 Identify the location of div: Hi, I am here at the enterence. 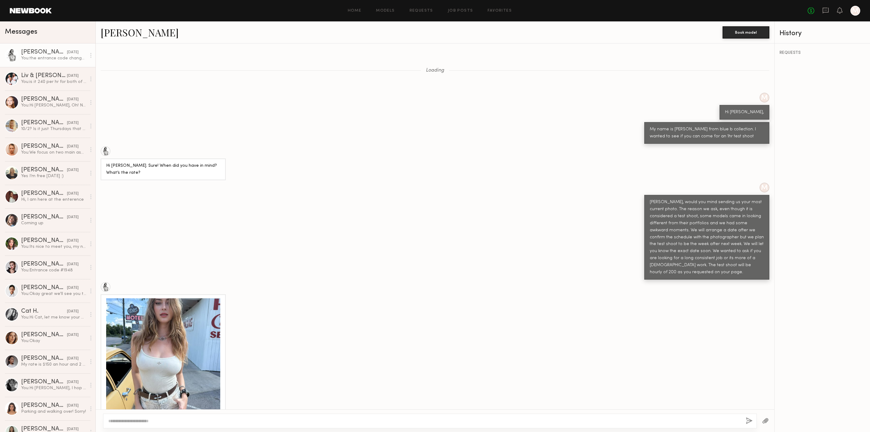
(54, 199).